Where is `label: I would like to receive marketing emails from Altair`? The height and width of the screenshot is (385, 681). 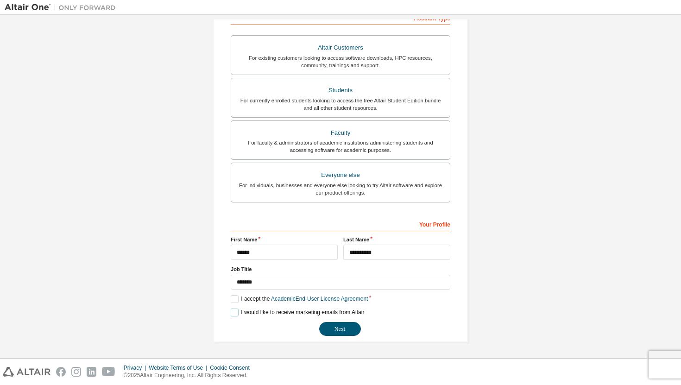
label: I would like to receive marketing emails from Altair is located at coordinates (297, 312).